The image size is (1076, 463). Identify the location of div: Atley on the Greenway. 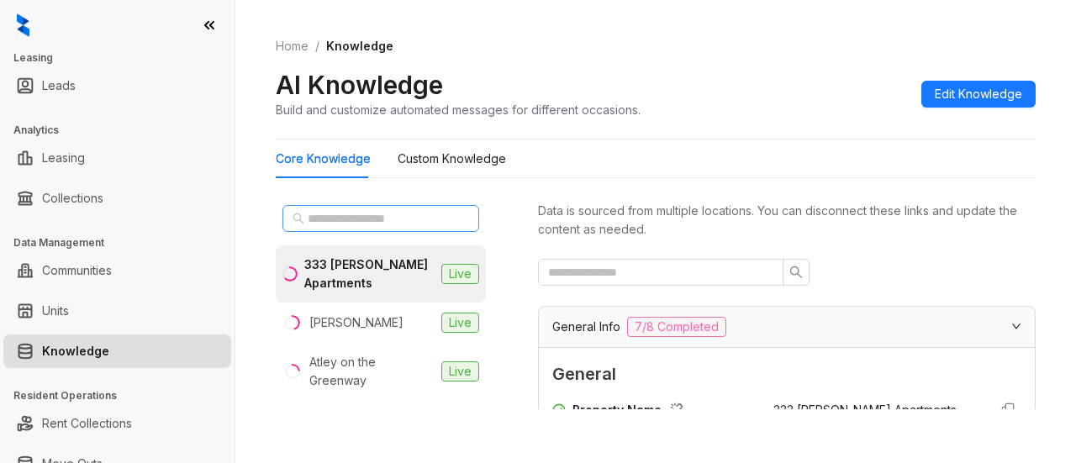
(372, 372).